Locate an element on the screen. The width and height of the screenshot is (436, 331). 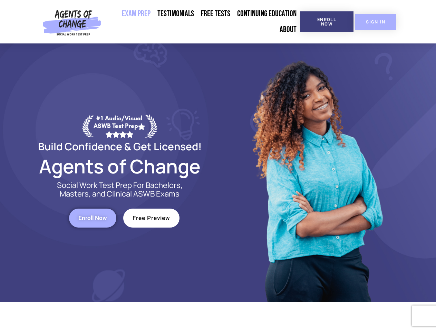
a: About is located at coordinates (288, 30).